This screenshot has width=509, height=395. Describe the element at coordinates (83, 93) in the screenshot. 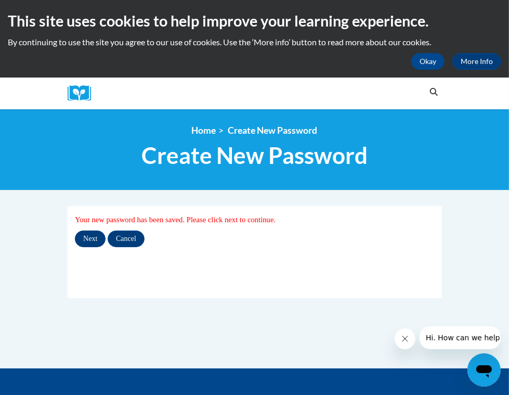

I see `a: Cox Campus` at that location.